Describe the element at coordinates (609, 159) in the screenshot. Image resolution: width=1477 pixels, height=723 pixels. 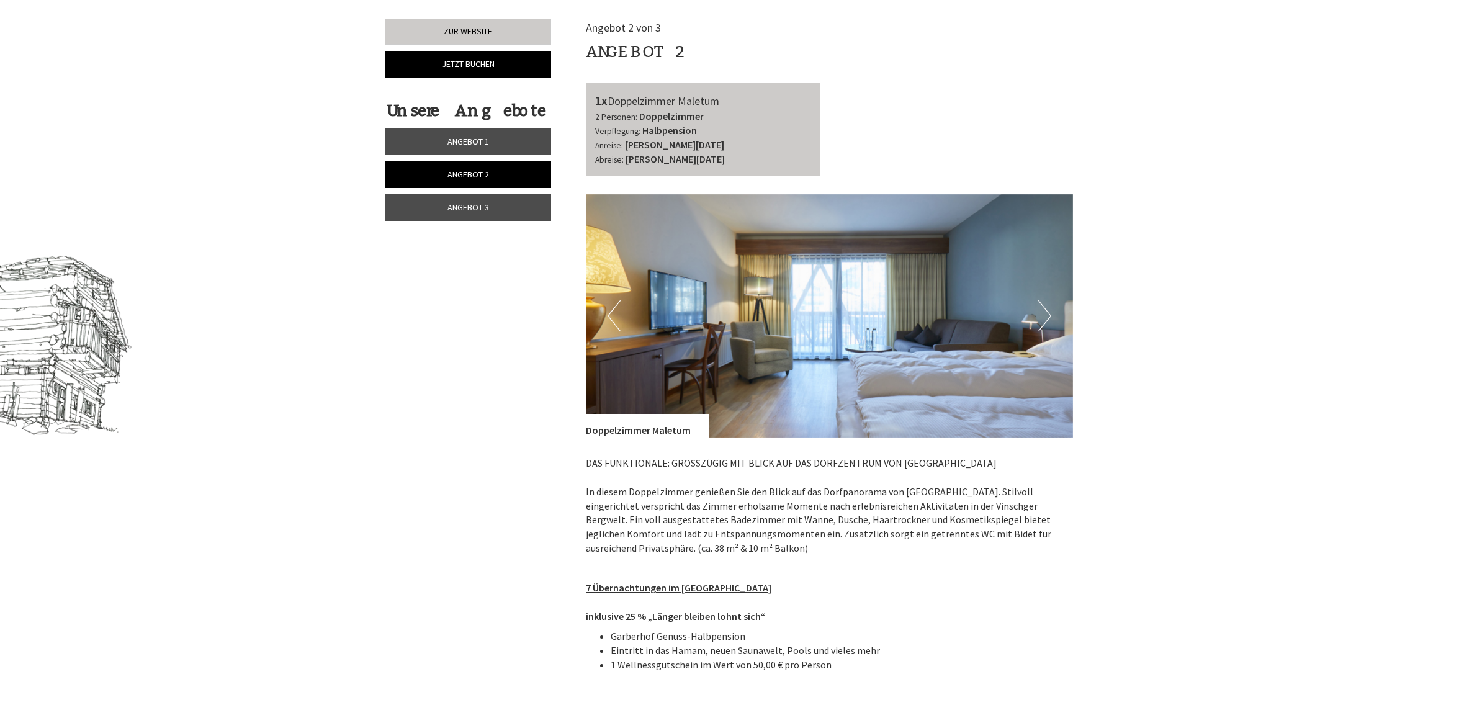
I see `small: Abreise:` at that location.